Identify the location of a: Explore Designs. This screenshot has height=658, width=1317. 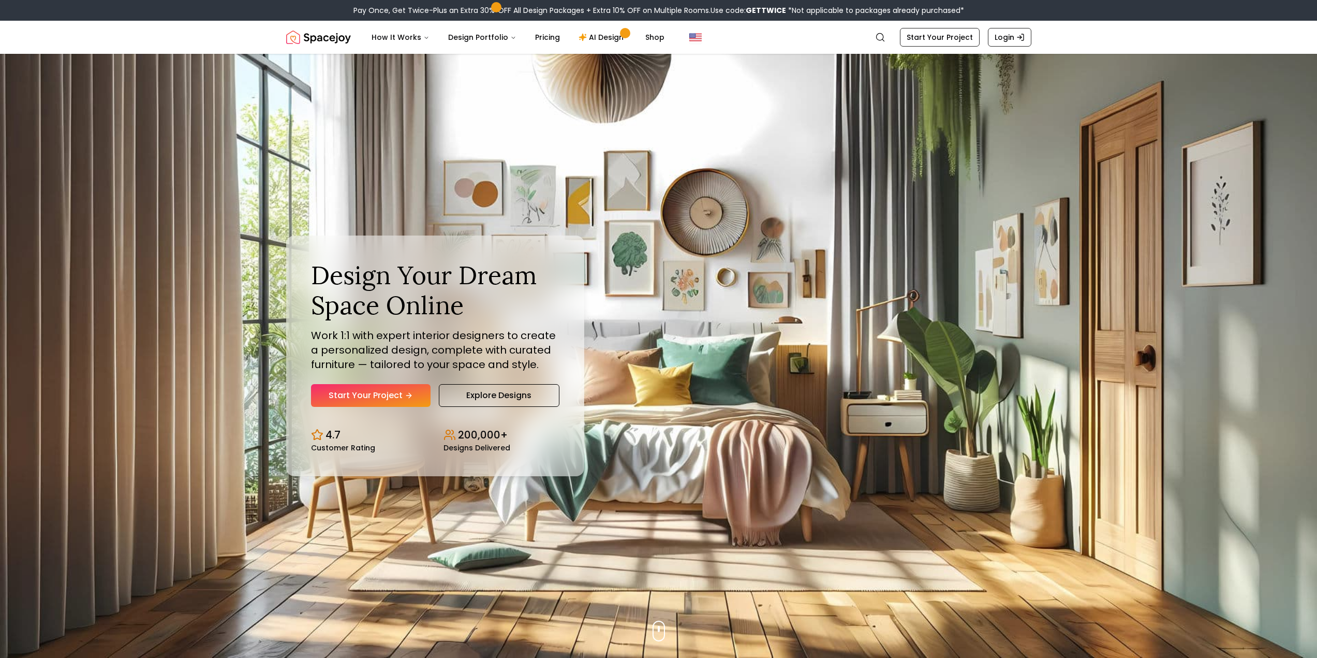
(499, 395).